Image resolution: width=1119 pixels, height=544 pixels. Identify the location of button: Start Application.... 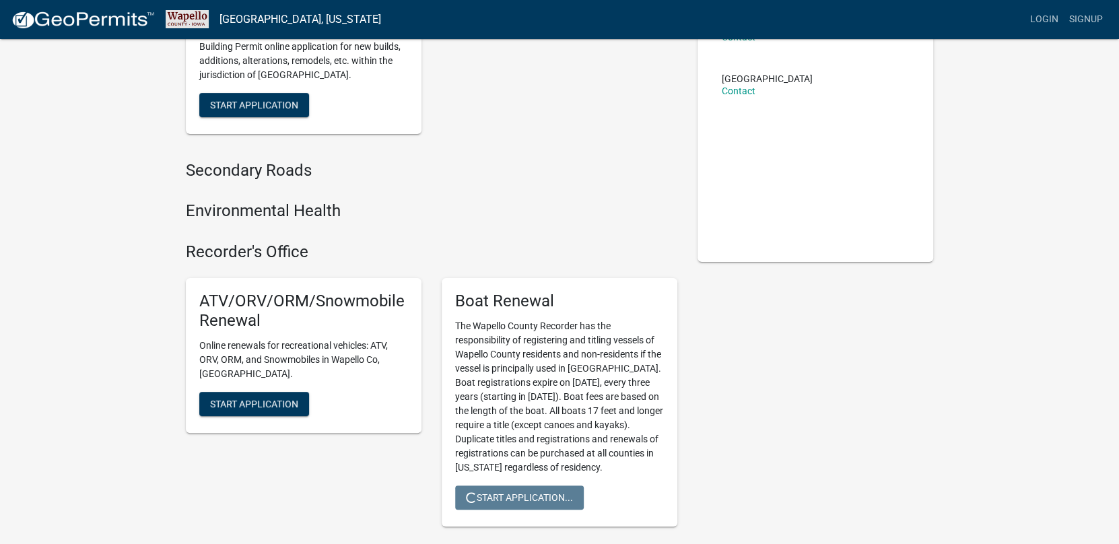
(519, 498).